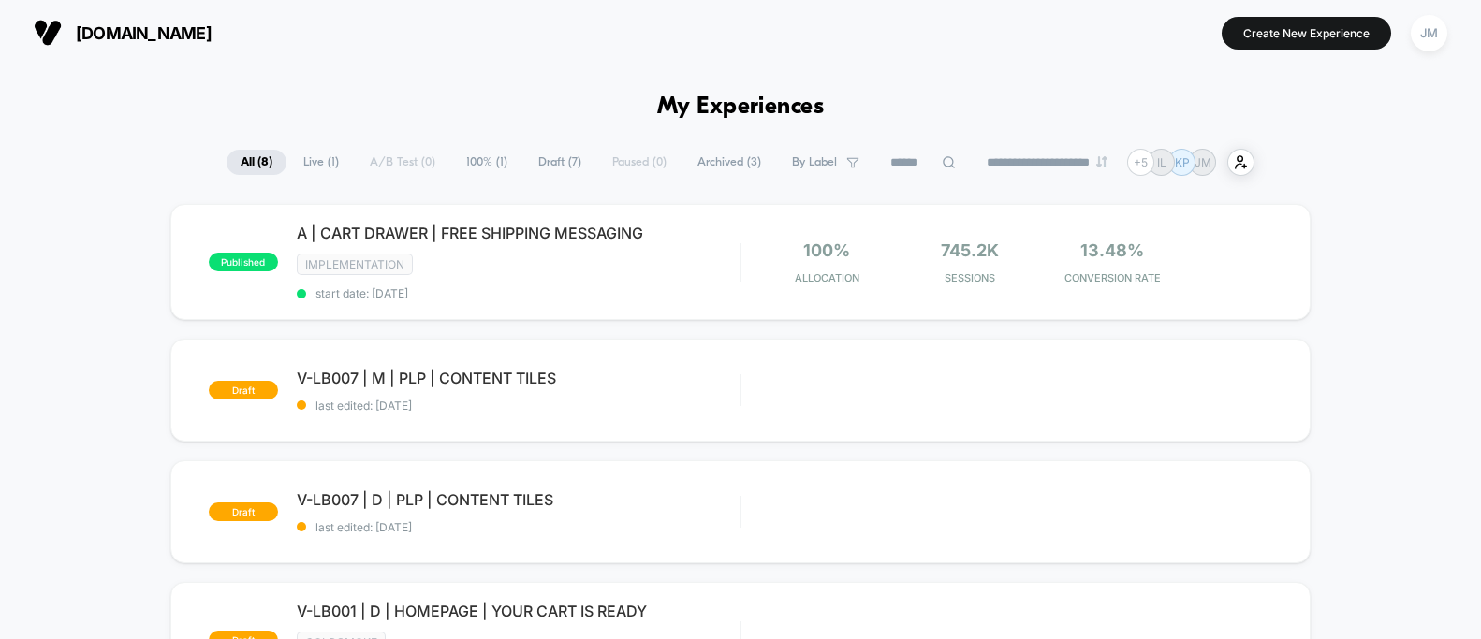 The width and height of the screenshot is (1481, 639). What do you see at coordinates (827, 278) in the screenshot?
I see `span: Allocation` at bounding box center [827, 278].